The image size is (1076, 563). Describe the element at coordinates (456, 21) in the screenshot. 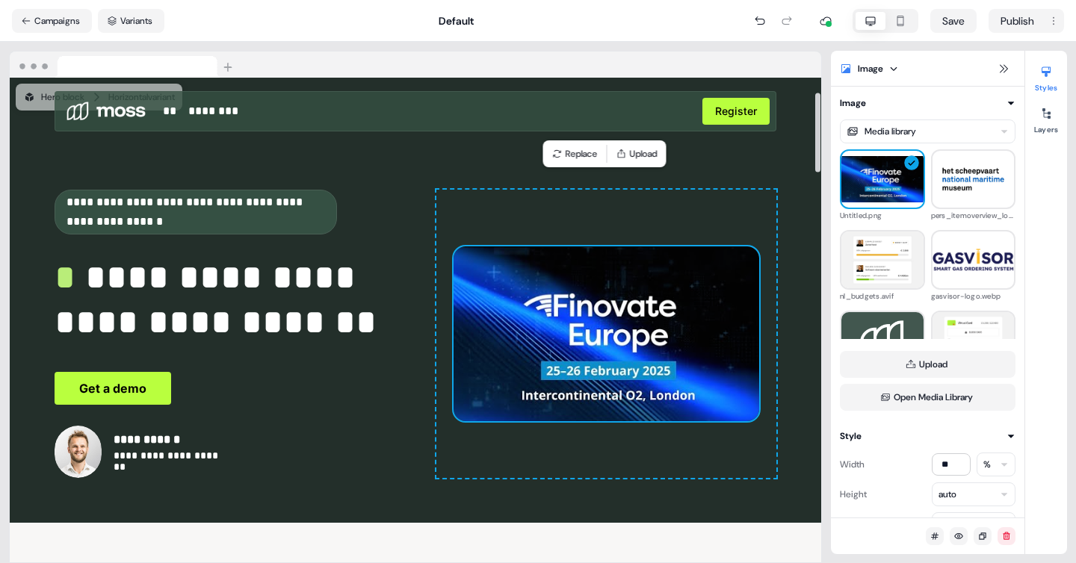

I see `div: Default` at that location.